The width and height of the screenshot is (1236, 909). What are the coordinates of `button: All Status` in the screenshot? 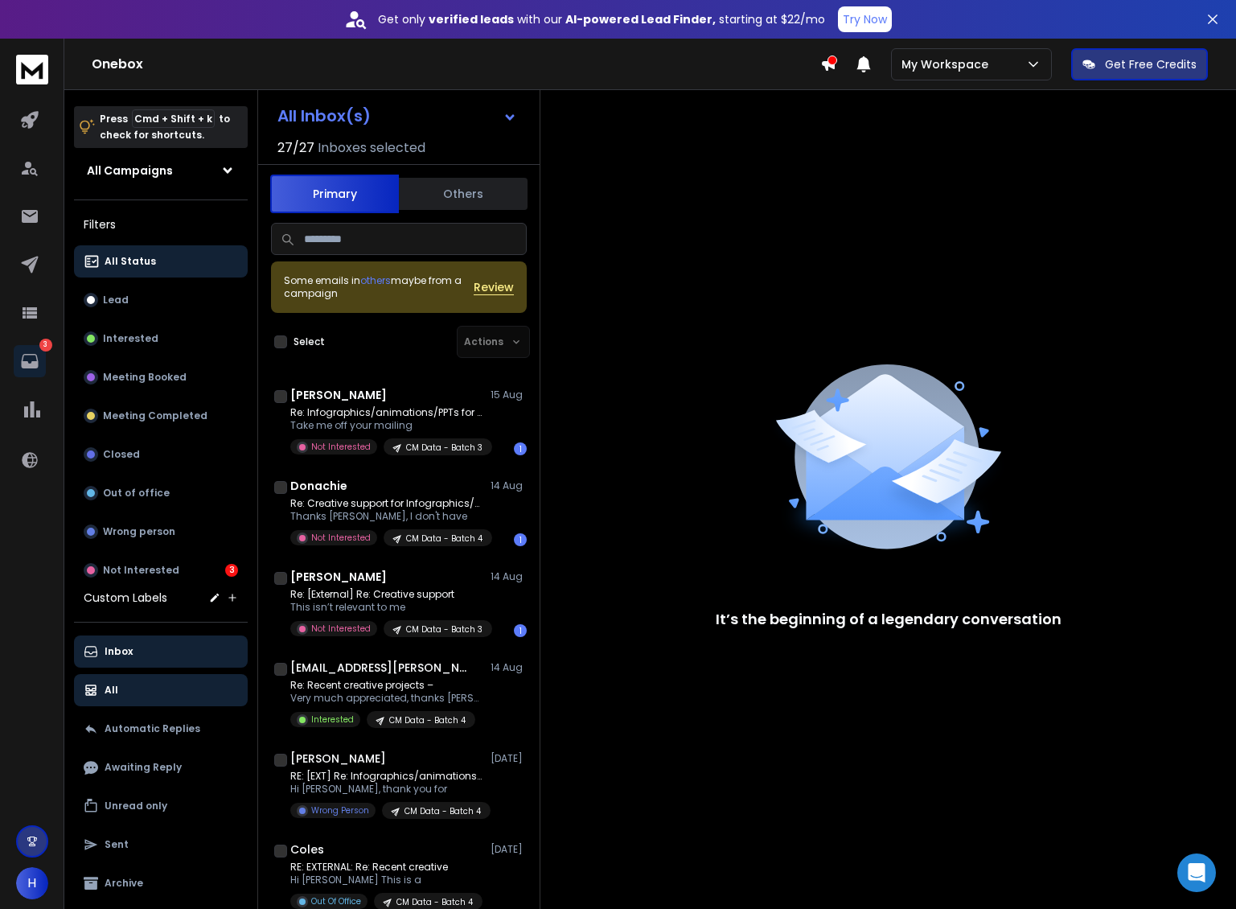 It's located at (161, 261).